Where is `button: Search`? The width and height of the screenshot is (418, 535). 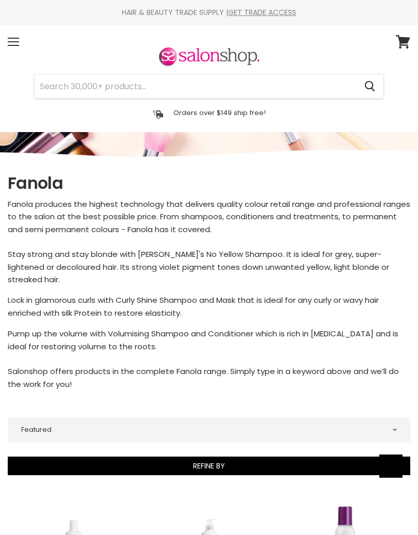 button: Search is located at coordinates (369, 86).